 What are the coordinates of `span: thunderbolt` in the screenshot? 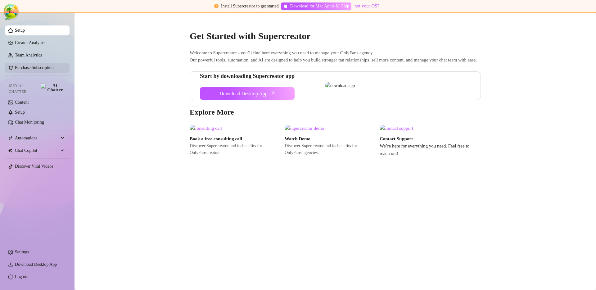 It's located at (11, 138).